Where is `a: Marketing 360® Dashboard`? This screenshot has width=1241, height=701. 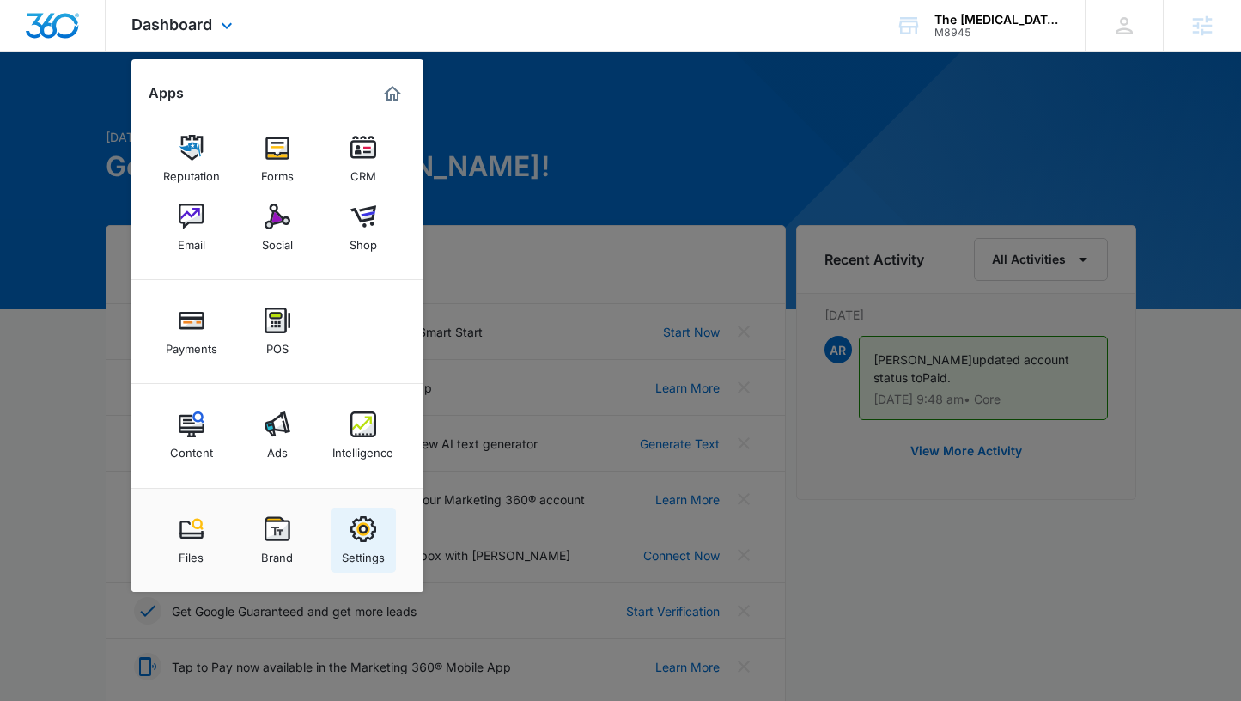 a: Marketing 360® Dashboard is located at coordinates (392, 94).